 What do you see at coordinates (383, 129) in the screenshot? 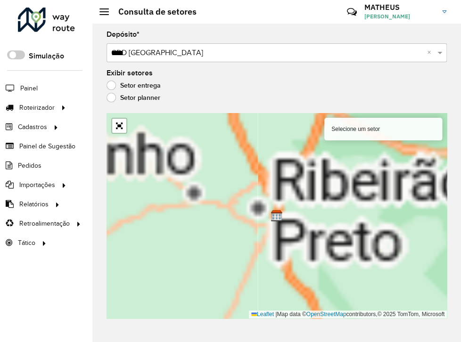
I see `div: Selecione um setor` at bounding box center [383, 129].